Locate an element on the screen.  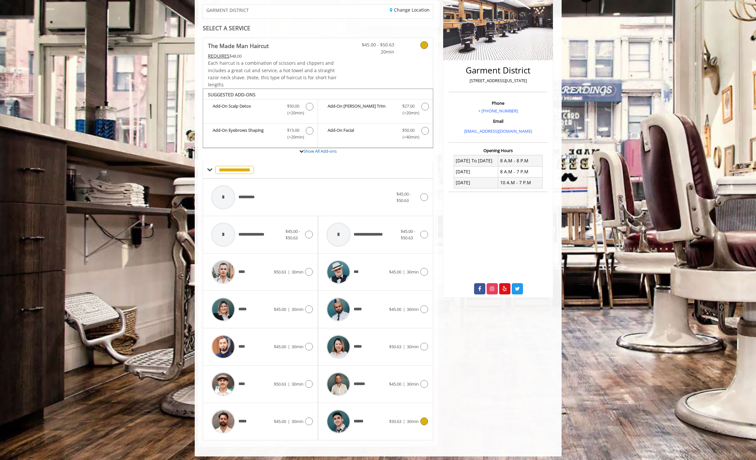
a: Show All Add-ons is located at coordinates (320, 151).